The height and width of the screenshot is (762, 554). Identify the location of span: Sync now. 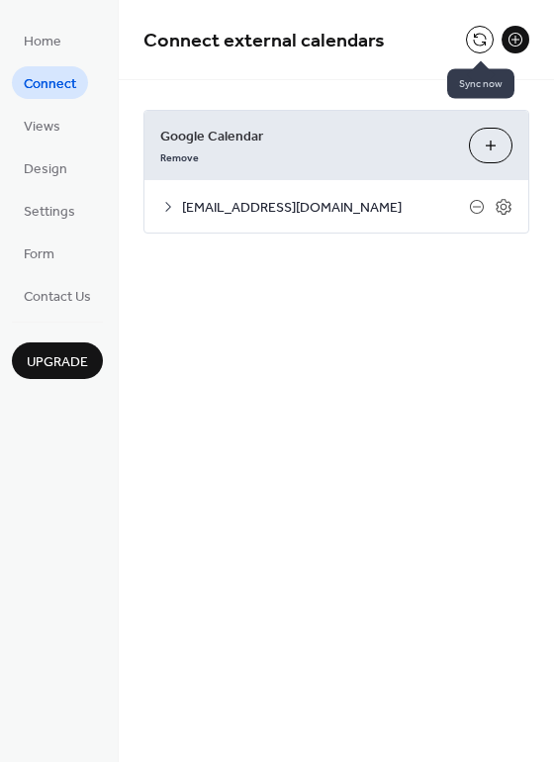
(481, 84).